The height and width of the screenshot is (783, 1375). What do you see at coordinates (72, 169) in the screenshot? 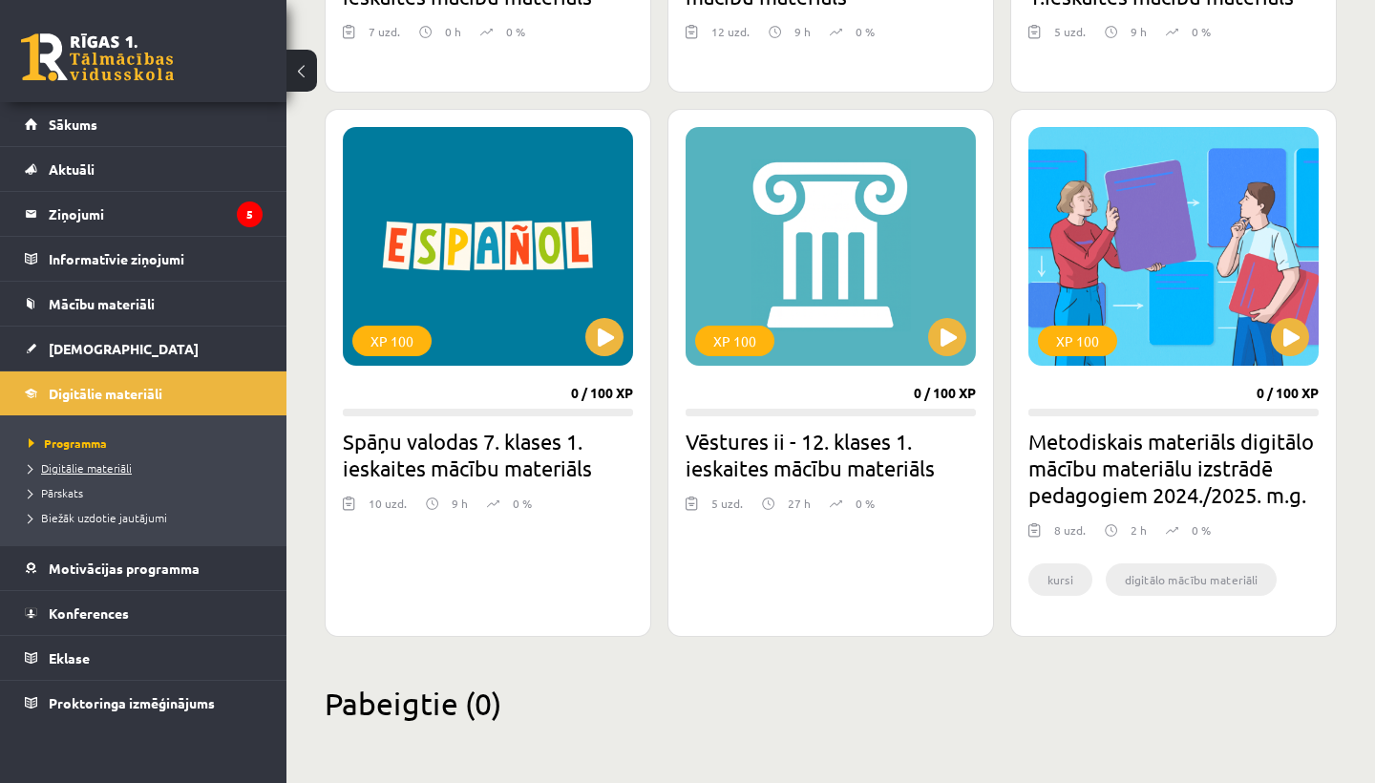
I see `span: Aktuāli` at bounding box center [72, 169].